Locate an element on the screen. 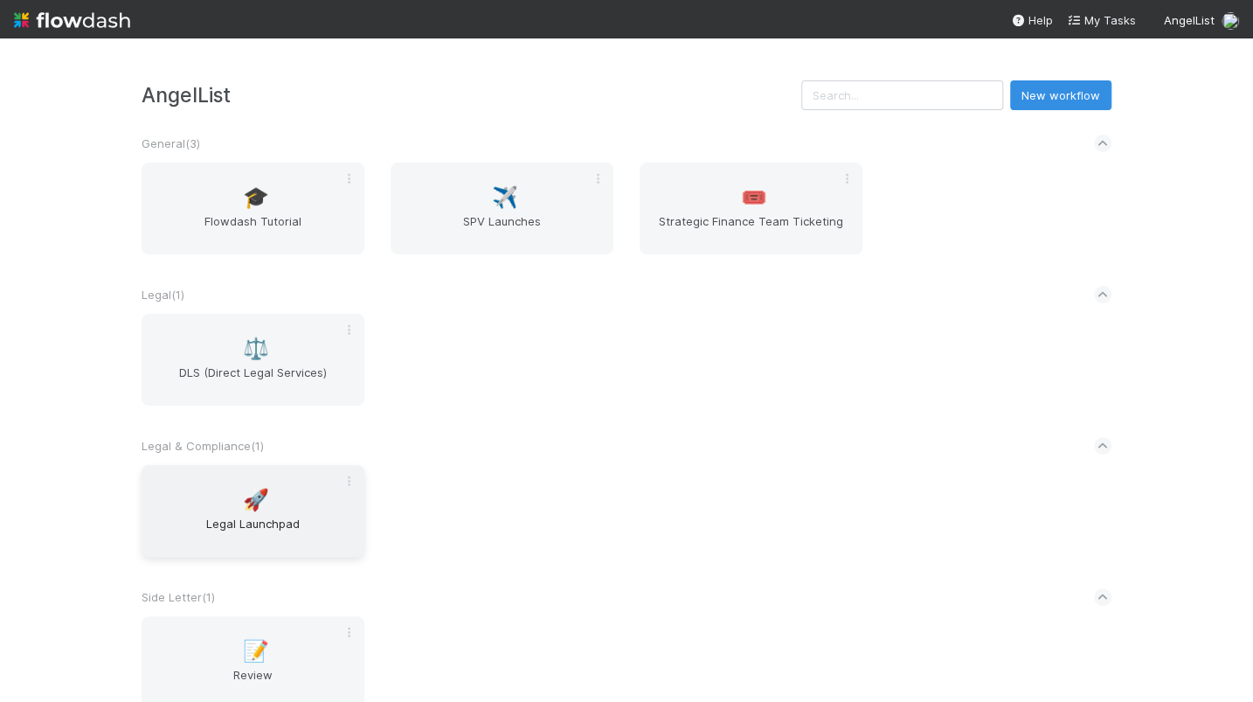 This screenshot has height=702, width=1253. a: ⚖️DLS (Direct Legal Services) is located at coordinates (253, 359).